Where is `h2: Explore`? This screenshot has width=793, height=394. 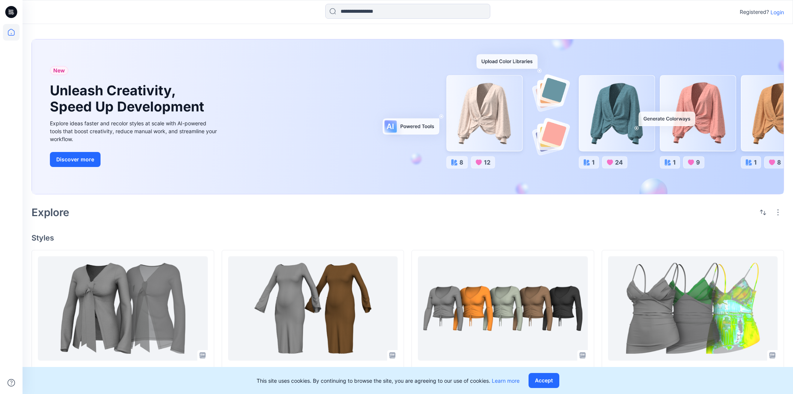 h2: Explore is located at coordinates (50, 212).